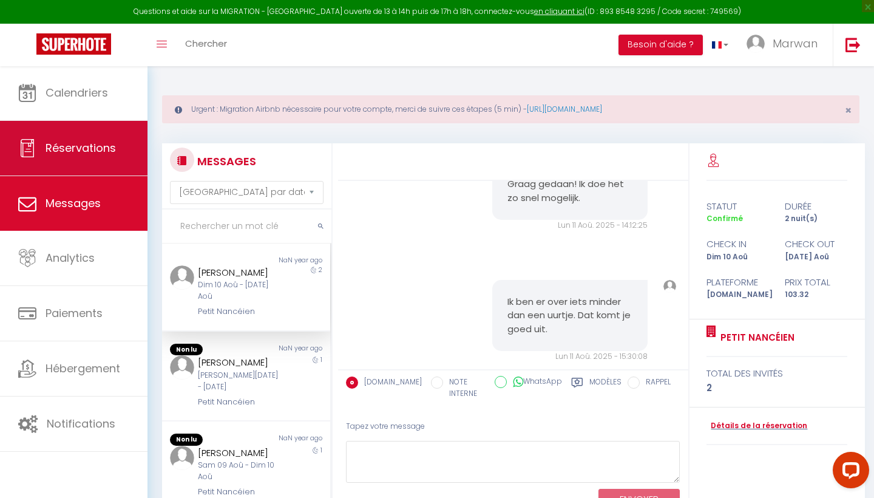 The width and height of the screenshot is (874, 498). I want to click on div: check out, so click(816, 244).